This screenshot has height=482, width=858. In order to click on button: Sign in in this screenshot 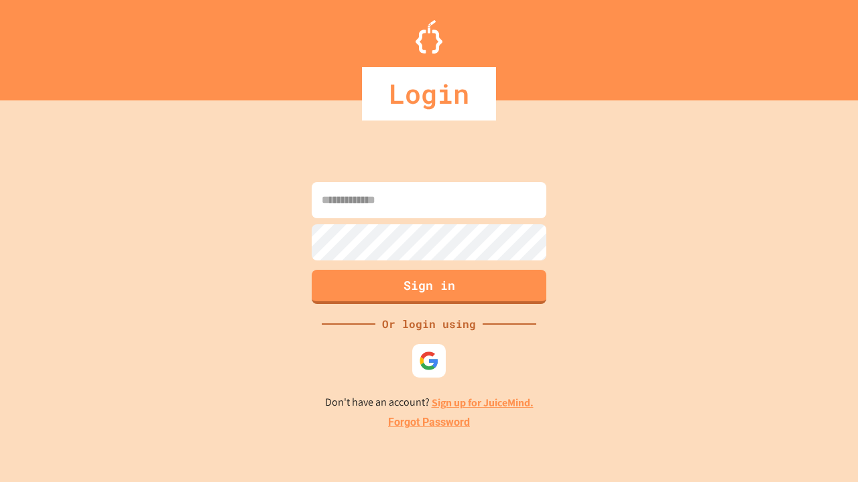, I will do `click(429, 287)`.